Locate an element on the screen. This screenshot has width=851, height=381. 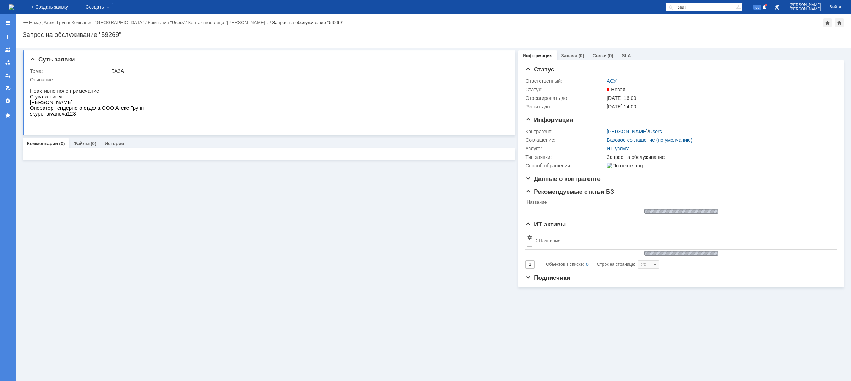
a: История is located at coordinates (114, 143).